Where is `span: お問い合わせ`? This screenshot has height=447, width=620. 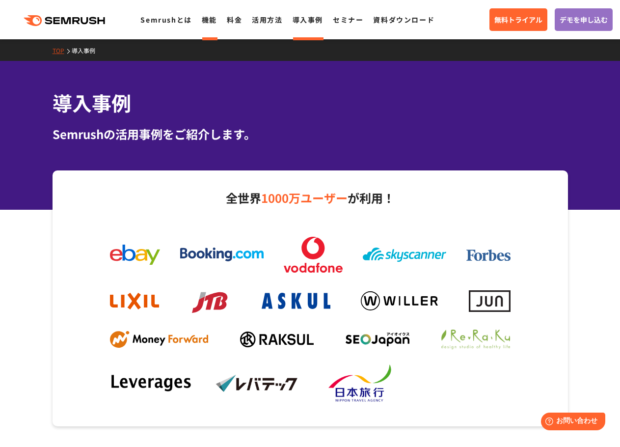 span: お問い合わせ is located at coordinates (44, 12).